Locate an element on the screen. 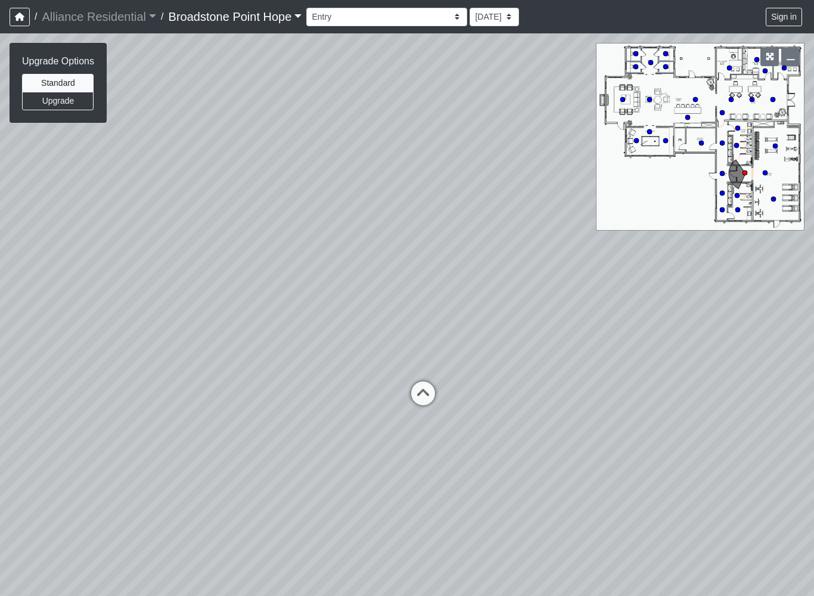 The height and width of the screenshot is (596, 814). h6: Upgrade Options is located at coordinates (58, 61).